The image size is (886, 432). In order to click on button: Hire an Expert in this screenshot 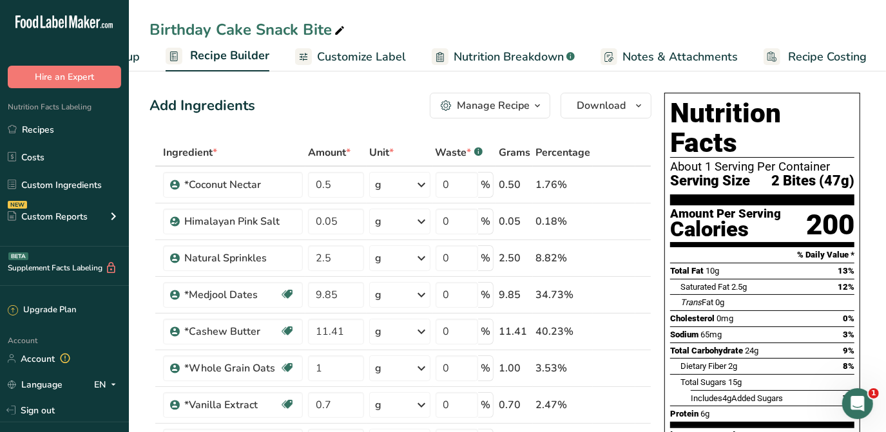, I will do `click(64, 77)`.